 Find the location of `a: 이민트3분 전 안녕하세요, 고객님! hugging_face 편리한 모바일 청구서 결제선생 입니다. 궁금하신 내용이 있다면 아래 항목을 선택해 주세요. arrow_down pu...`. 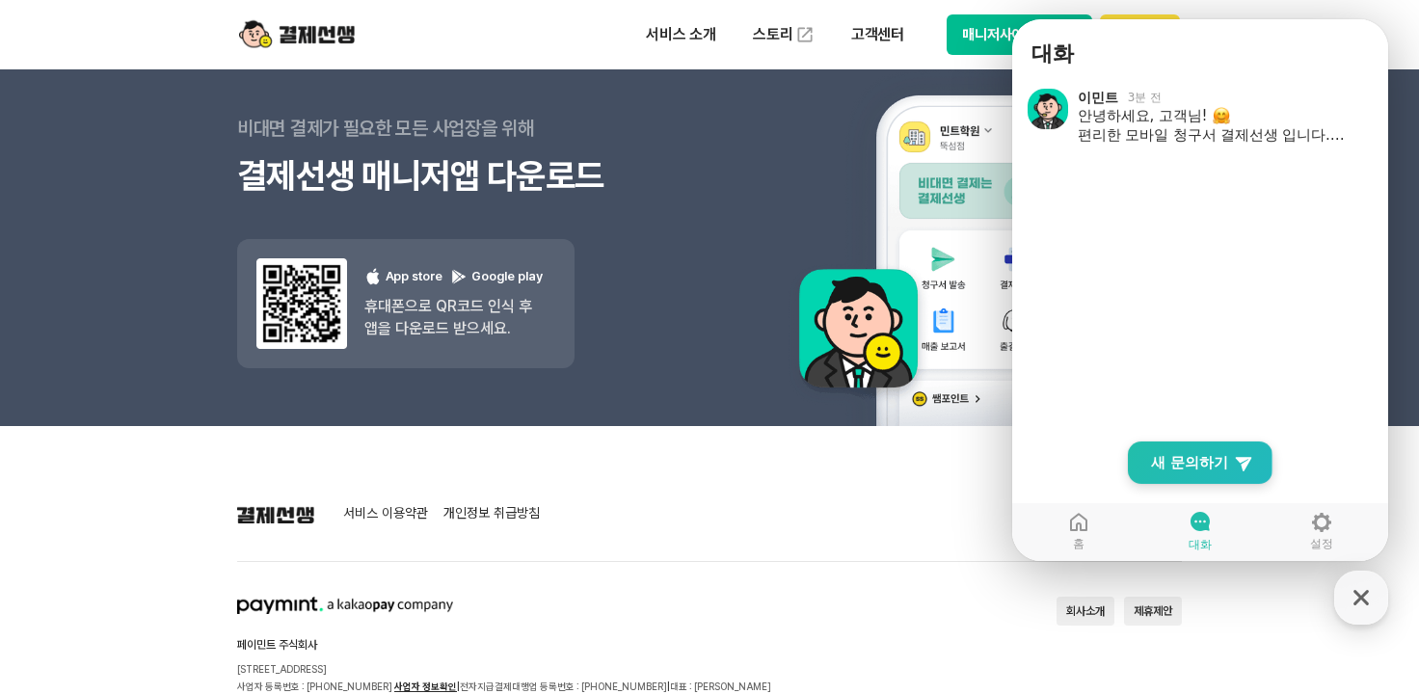

a: 이민트3분 전 안녕하세요, 고객님! hugging_face 편리한 모바일 청구서 결제선생 입니다. 궁금하신 내용이 있다면 아래 항목을 선택해 주세요. arrow_down pu... is located at coordinates (188, 97).